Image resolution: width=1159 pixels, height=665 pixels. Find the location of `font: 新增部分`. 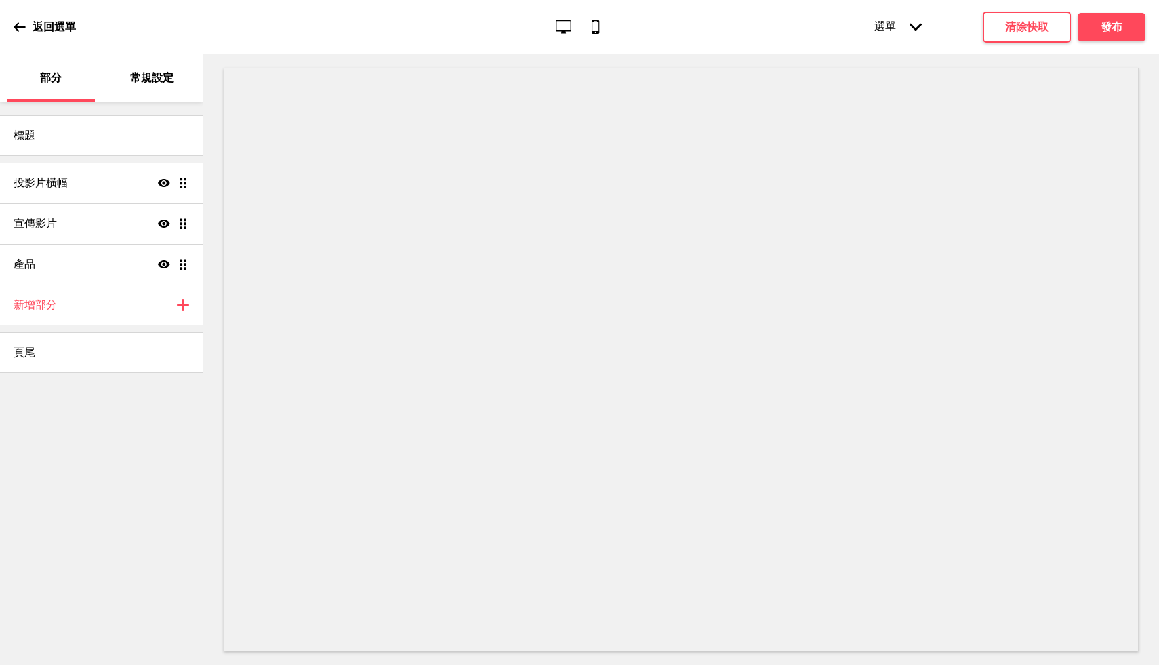

font: 新增部分 is located at coordinates (35, 304).